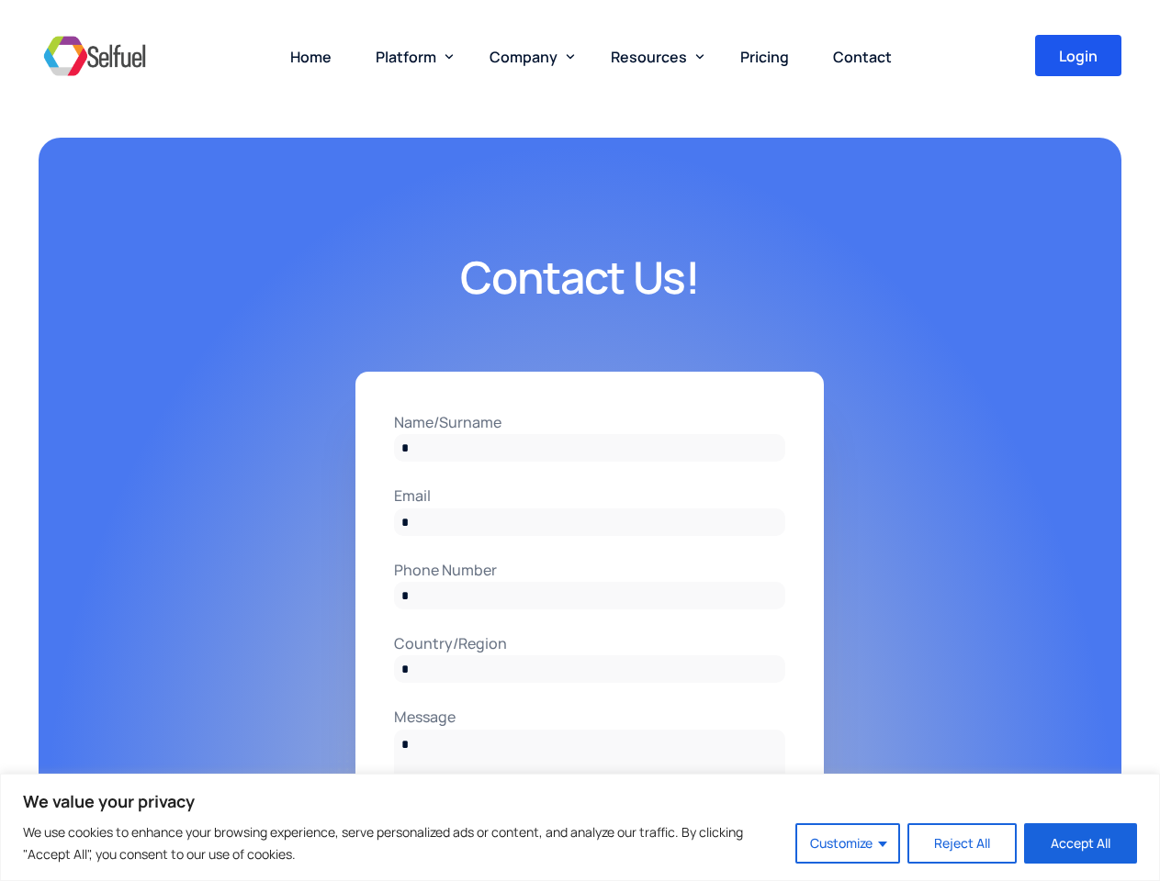 Image resolution: width=1160 pixels, height=881 pixels. What do you see at coordinates (1080, 844) in the screenshot?
I see `button: Accept All` at bounding box center [1080, 844].